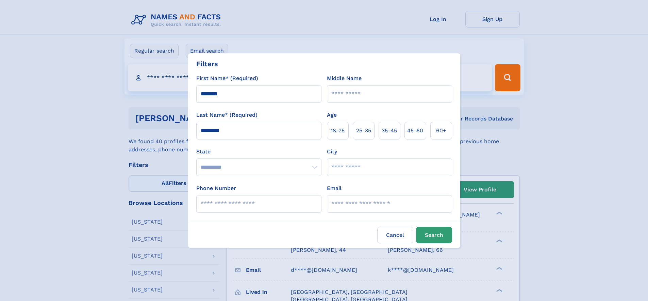  What do you see at coordinates (332, 152) in the screenshot?
I see `label: City` at bounding box center [332, 152].